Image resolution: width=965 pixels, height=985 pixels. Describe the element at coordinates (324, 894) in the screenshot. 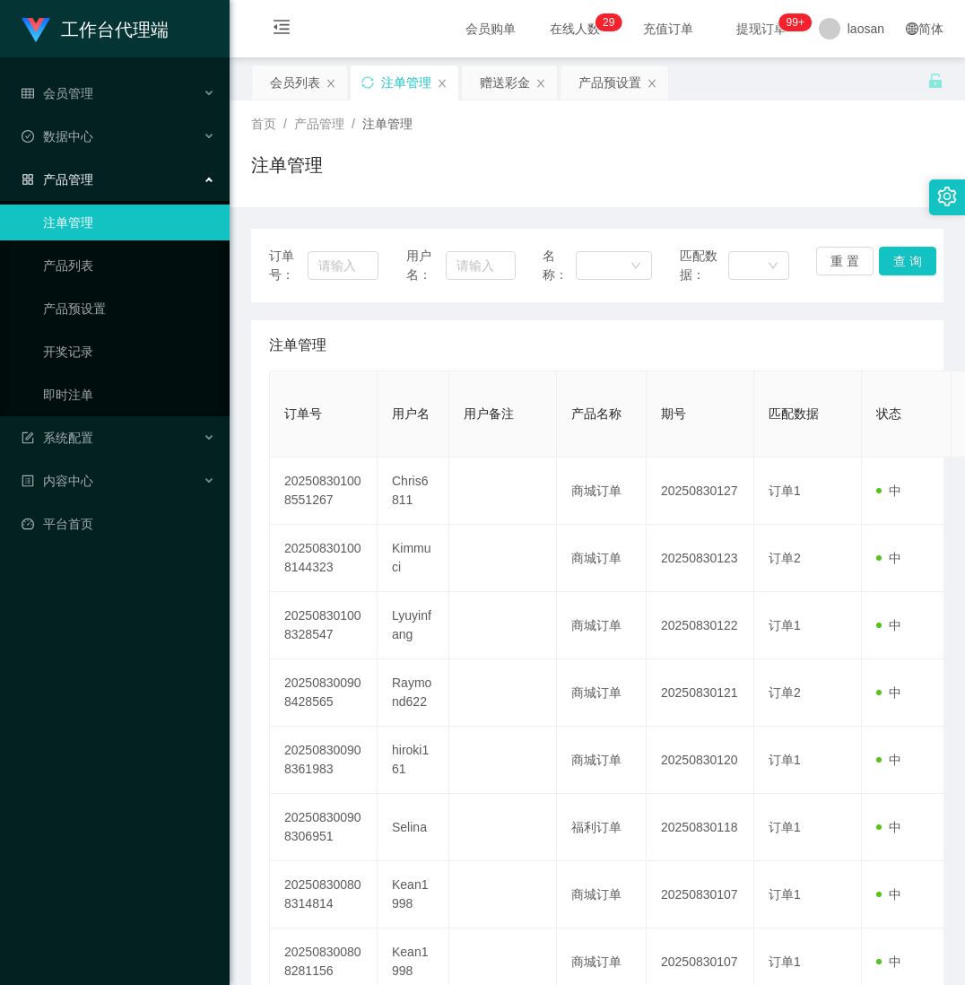

I see `td: 202508300808314814` at that location.